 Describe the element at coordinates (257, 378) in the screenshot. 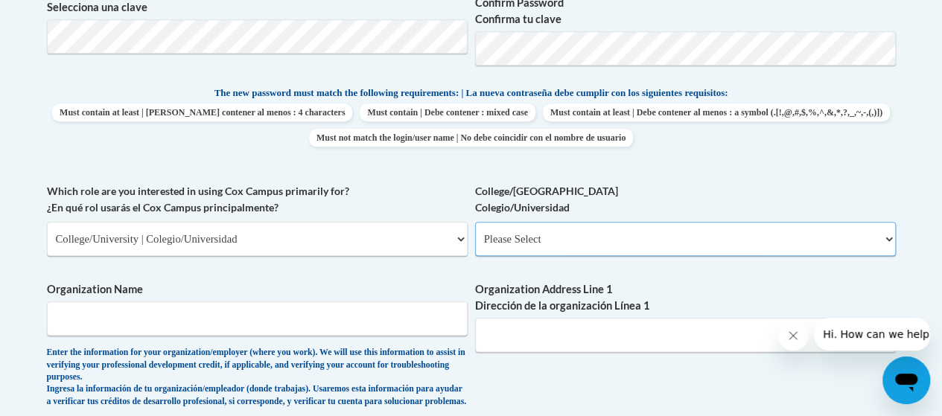

I see `div: Enter the information for your organization/employer (where you work). We will use this informati...` at that location.